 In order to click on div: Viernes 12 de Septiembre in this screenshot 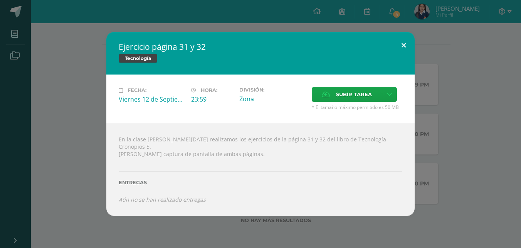, I will do `click(152, 99)`.